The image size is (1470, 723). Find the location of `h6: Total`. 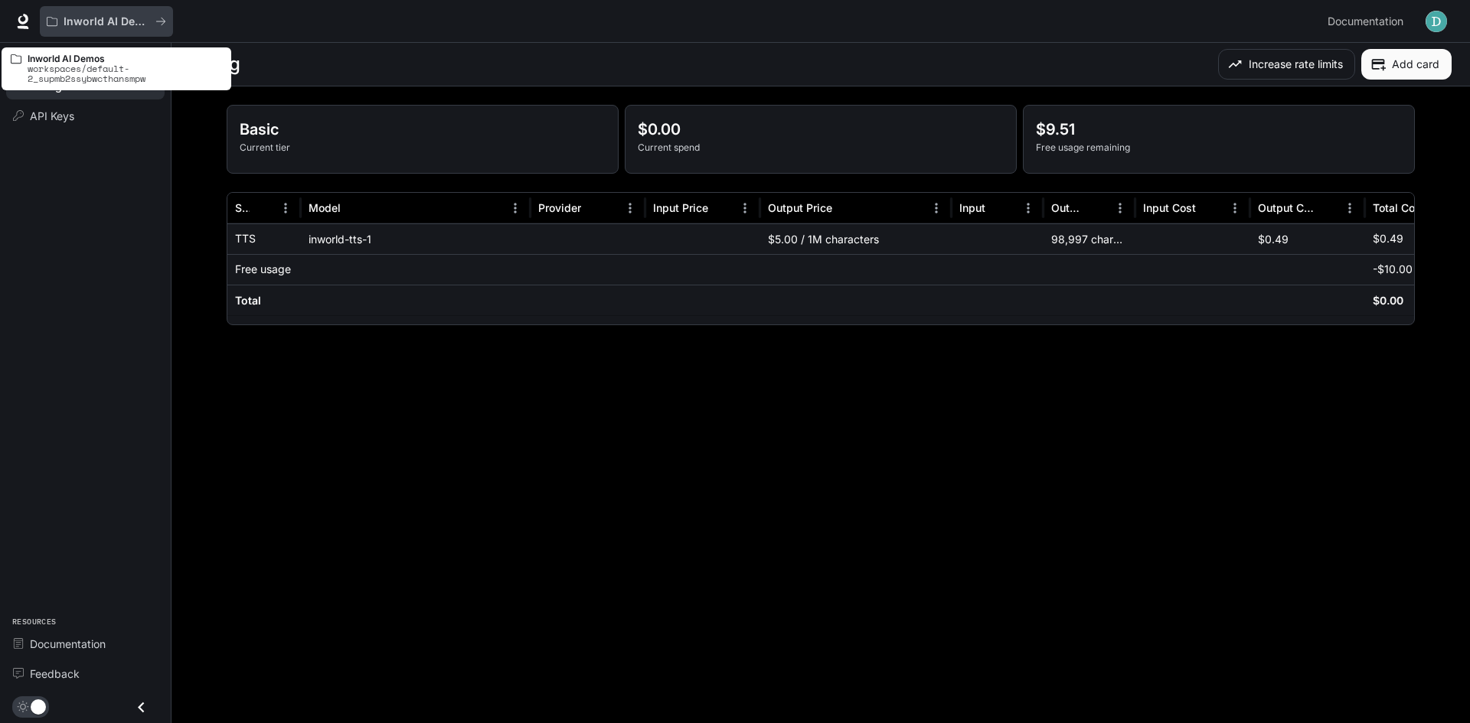

h6: Total is located at coordinates (248, 301).